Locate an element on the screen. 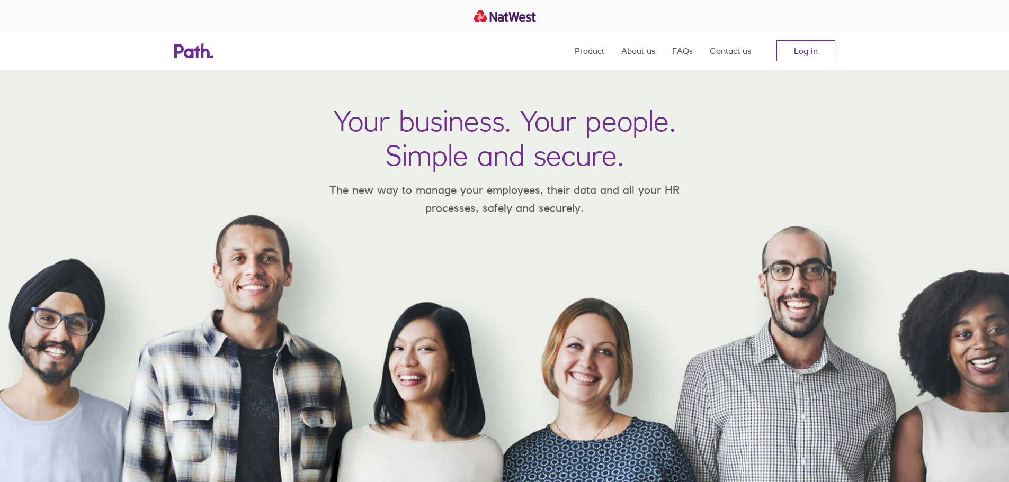 This screenshot has width=1009, height=482. a: Contact us is located at coordinates (730, 51).